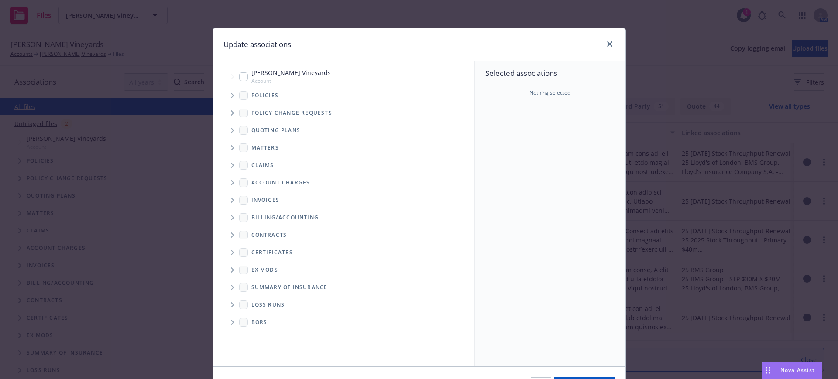 The width and height of the screenshot is (838, 379). I want to click on div: Folder Tree Example, so click(343, 270).